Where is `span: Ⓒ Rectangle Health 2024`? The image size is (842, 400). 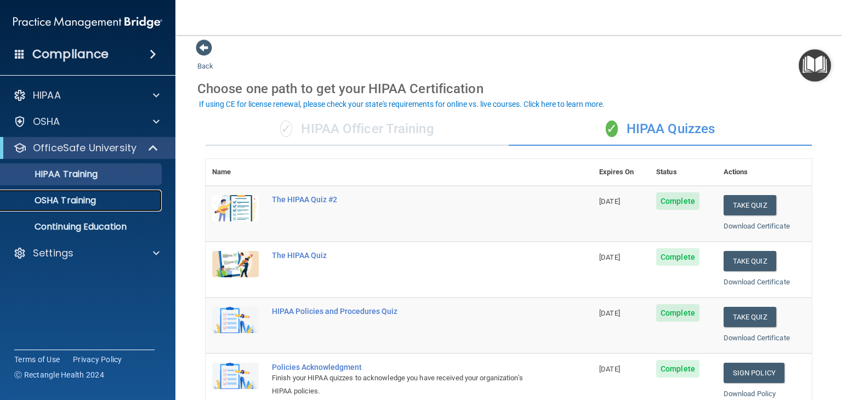 span: Ⓒ Rectangle Health 2024 is located at coordinates (59, 375).